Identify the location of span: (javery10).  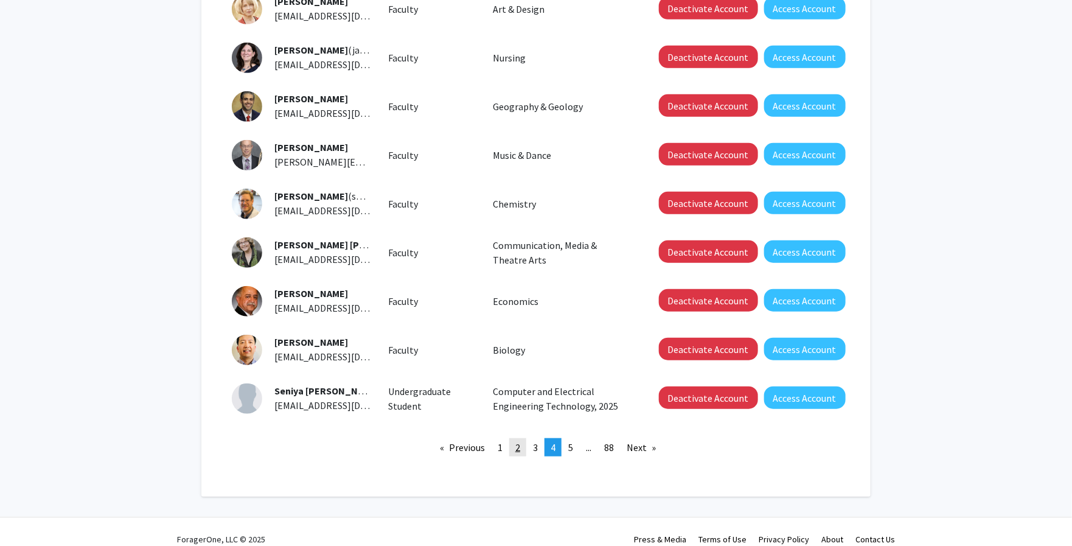
(332, 50).